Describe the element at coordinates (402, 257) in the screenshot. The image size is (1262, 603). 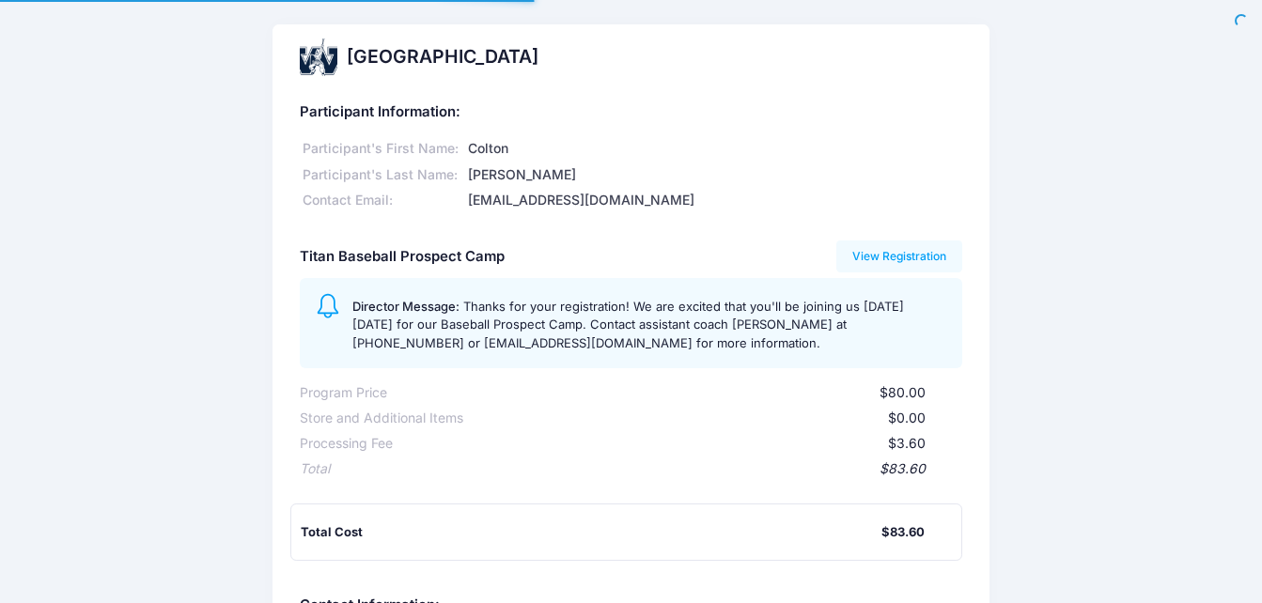
I see `h5: Titan Baseball Prospect Camp` at that location.